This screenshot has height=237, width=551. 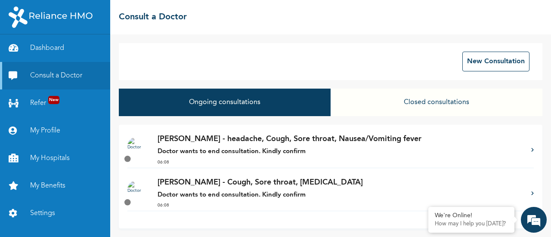 What do you see at coordinates (471, 224) in the screenshot?
I see `p: How may I help you today?` at bounding box center [471, 224].